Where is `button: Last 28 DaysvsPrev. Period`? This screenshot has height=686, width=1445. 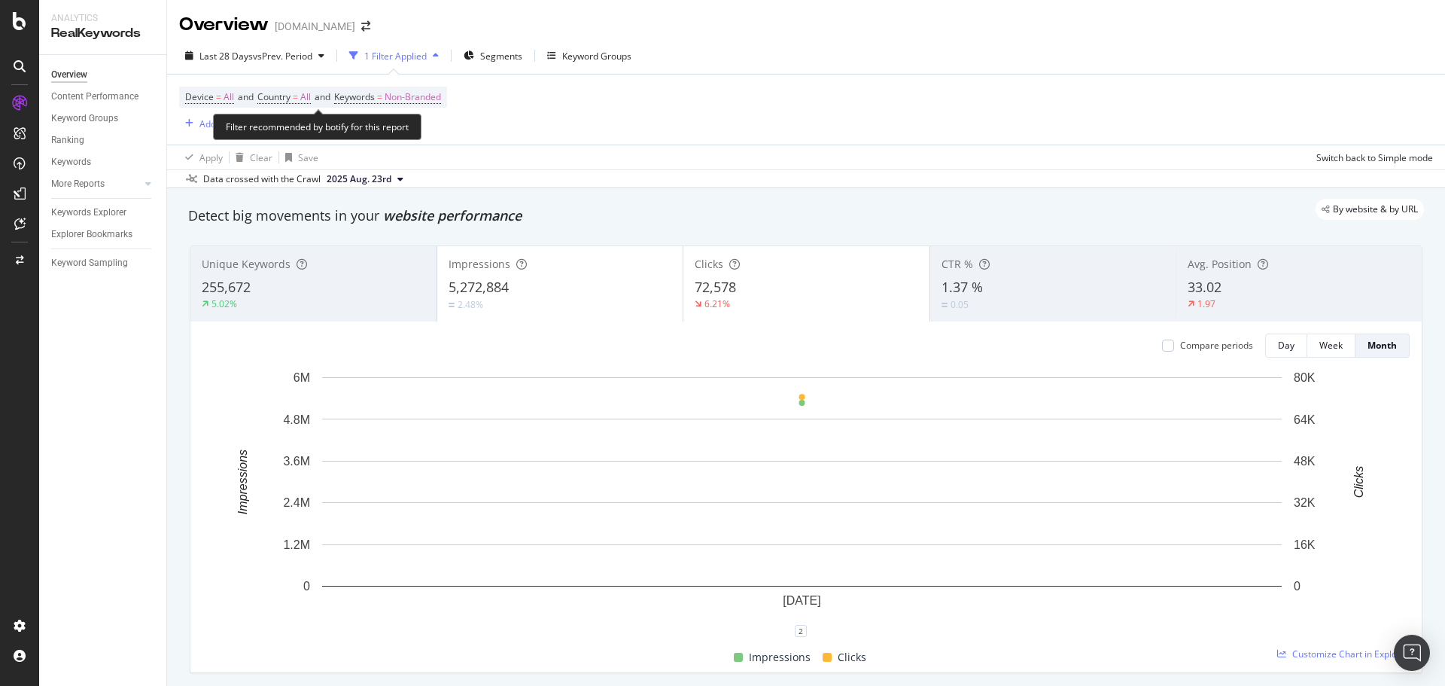 button: Last 28 DaysvsPrev. Period is located at coordinates (254, 56).